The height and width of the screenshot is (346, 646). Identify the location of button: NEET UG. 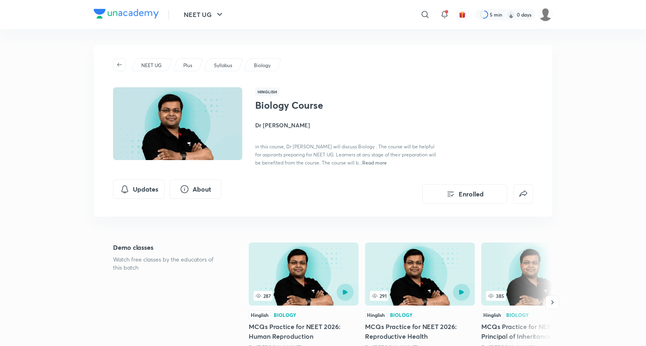
(204, 15).